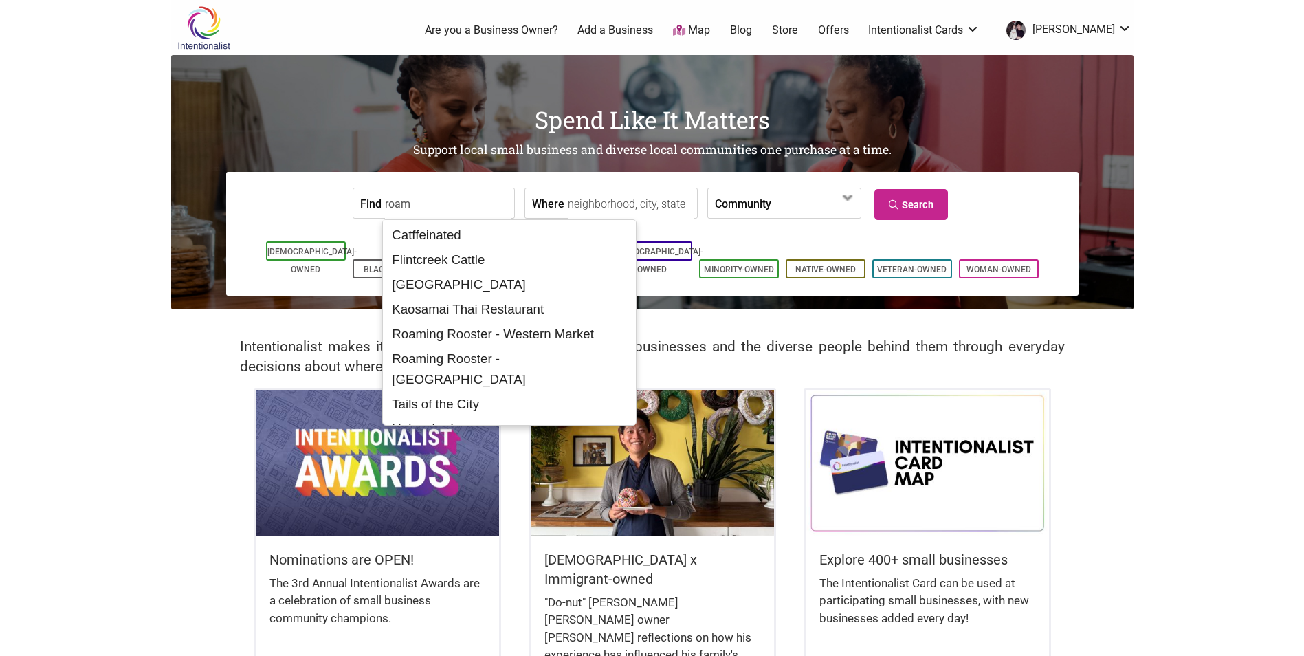  I want to click on h1: Spend Like It Matters, so click(652, 120).